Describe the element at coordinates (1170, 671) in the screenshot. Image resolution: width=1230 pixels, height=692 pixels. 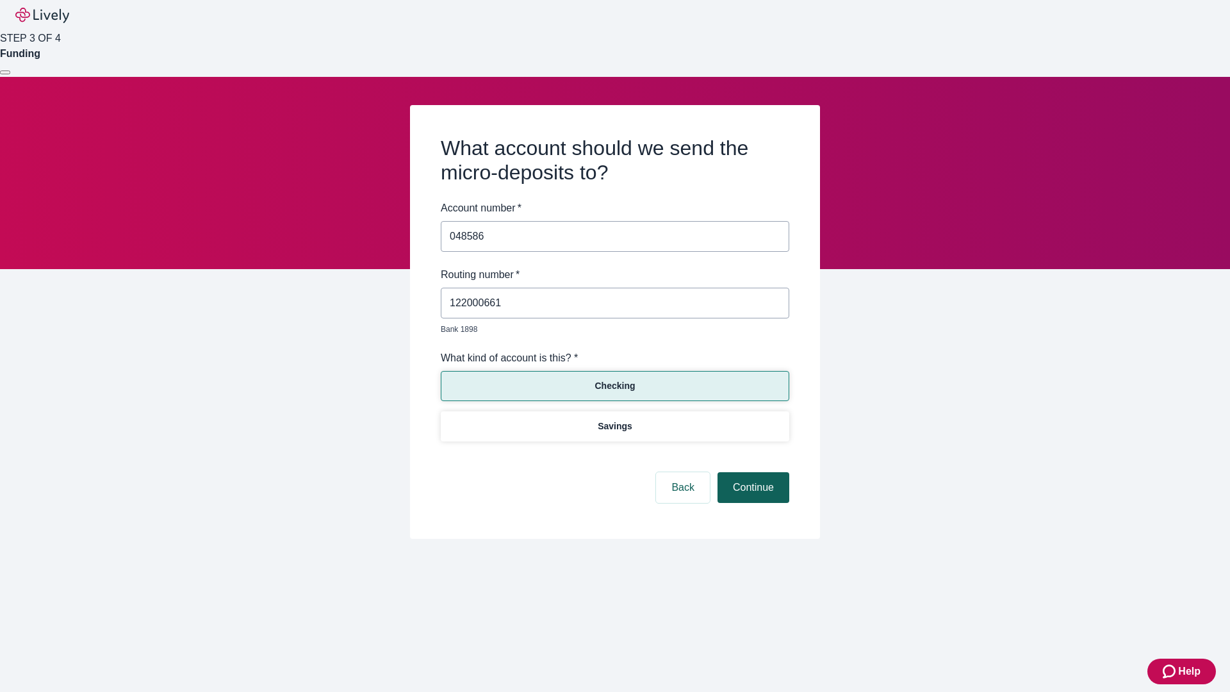
I see `svg: Zendesk support icon` at that location.